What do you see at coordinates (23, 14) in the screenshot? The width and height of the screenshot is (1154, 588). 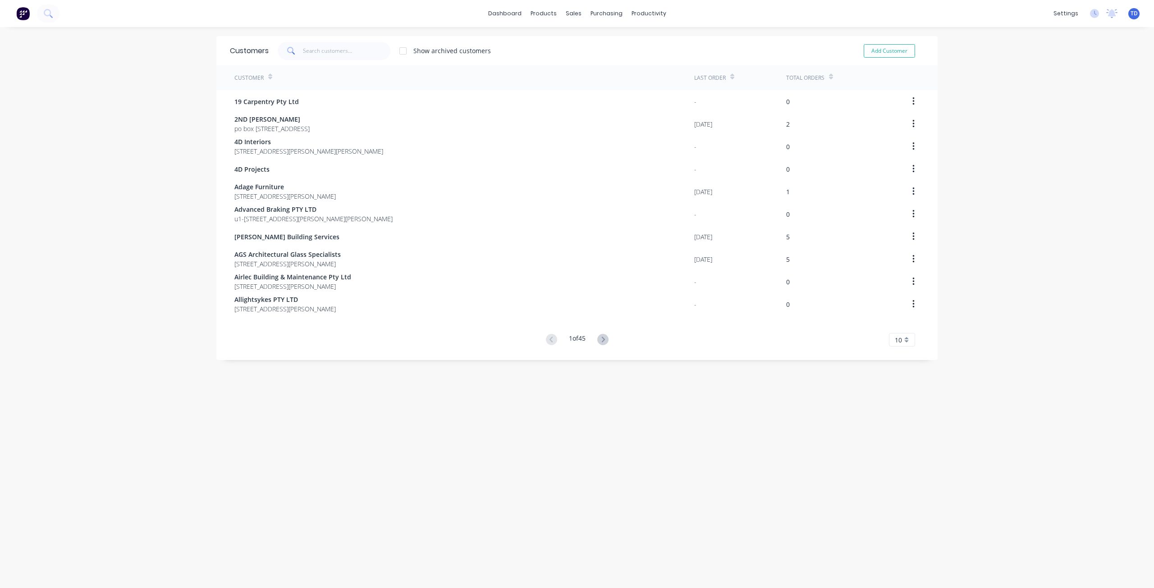 I see `img: Factory` at bounding box center [23, 14].